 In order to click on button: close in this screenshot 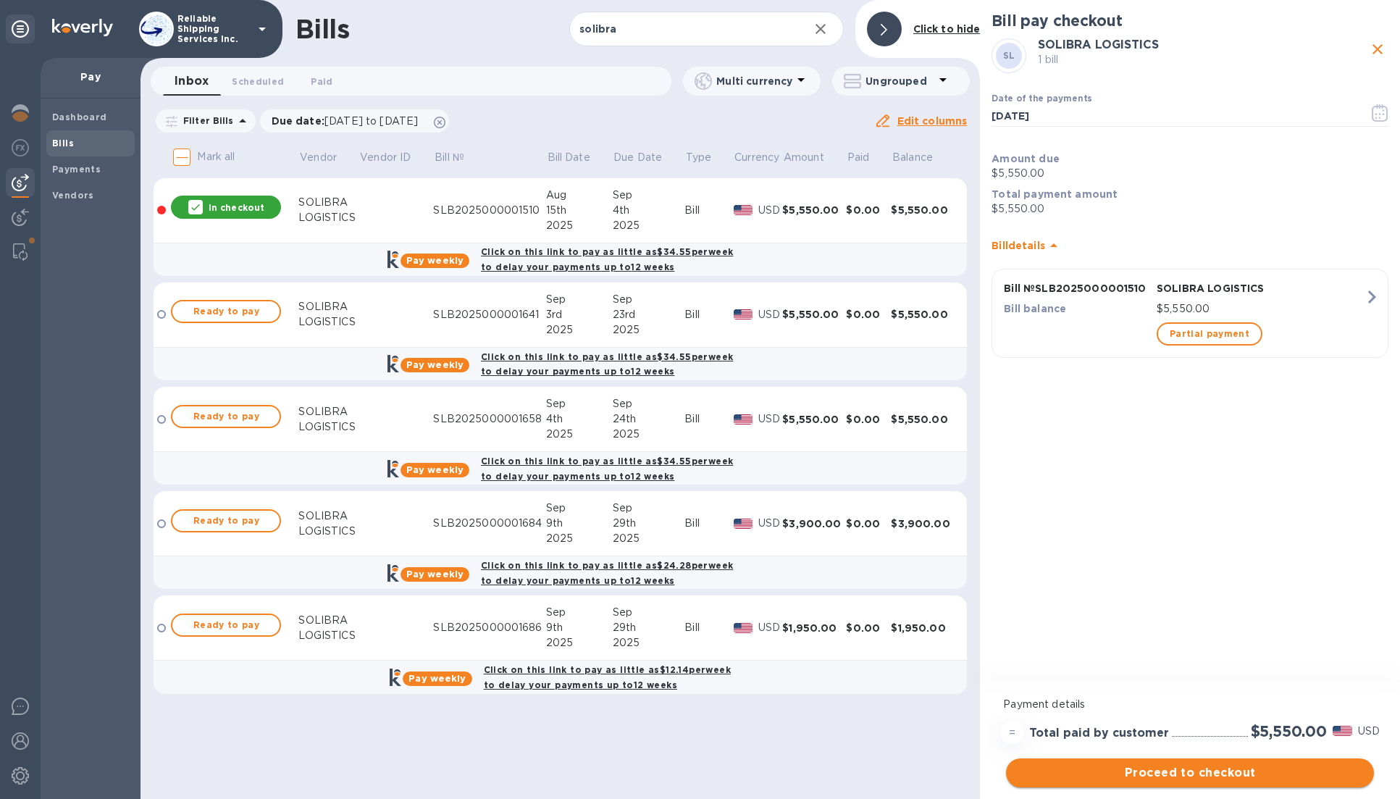, I will do `click(1378, 49)`.